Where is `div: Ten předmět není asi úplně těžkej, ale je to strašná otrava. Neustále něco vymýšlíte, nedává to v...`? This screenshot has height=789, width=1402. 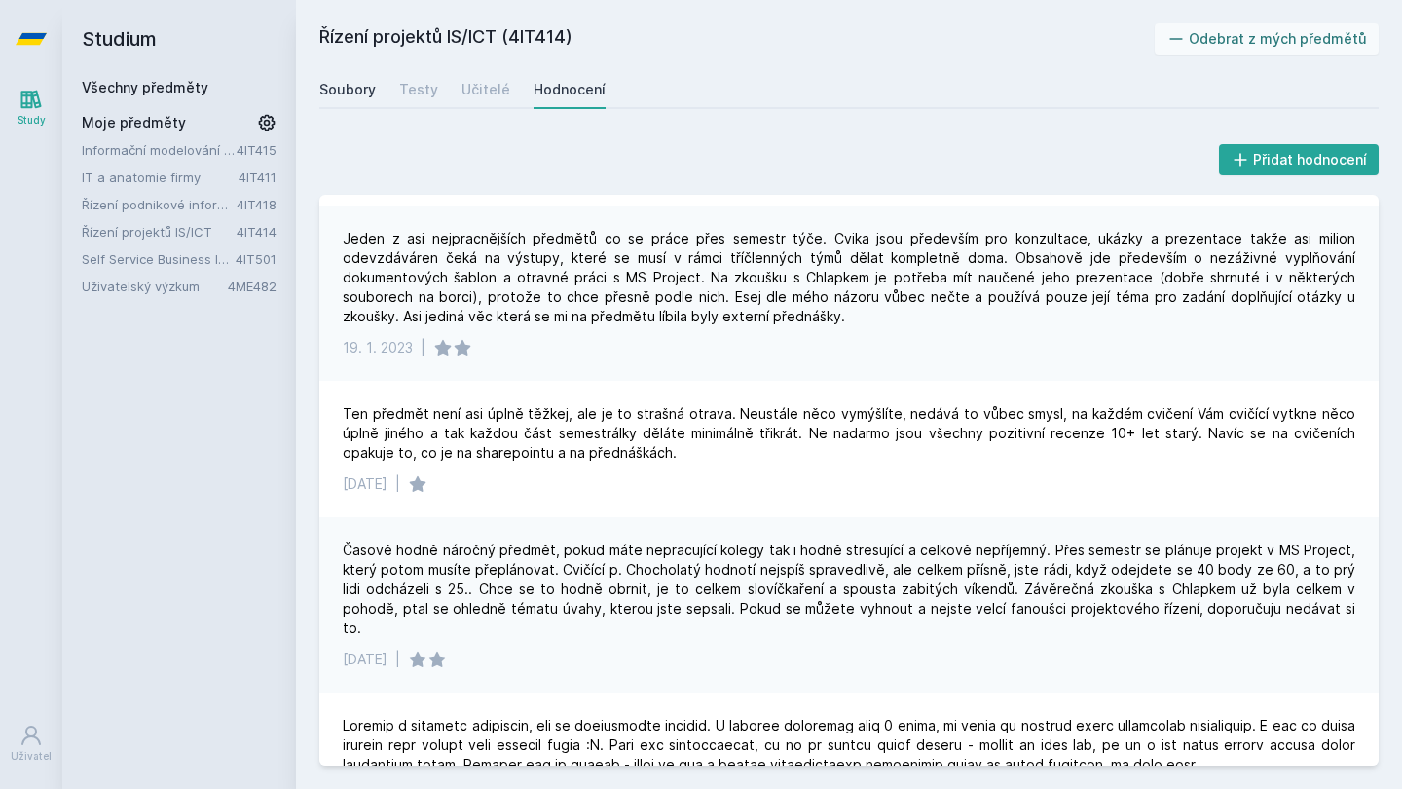
div: Ten předmět není asi úplně těžkej, ale je to strašná otrava. Neustále něco vymýšlíte, nedává to v... is located at coordinates (849, 433).